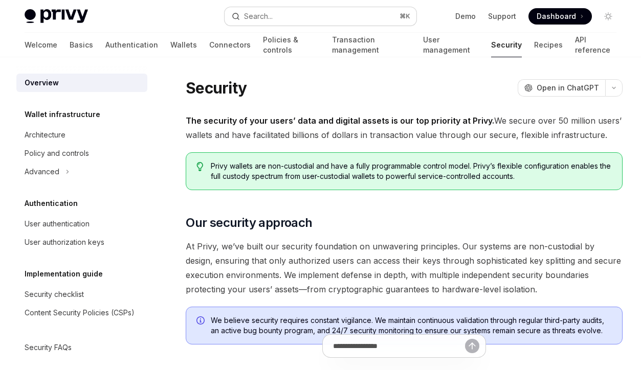 This screenshot has width=641, height=370. Describe the element at coordinates (548, 45) in the screenshot. I see `a: Recipes` at that location.